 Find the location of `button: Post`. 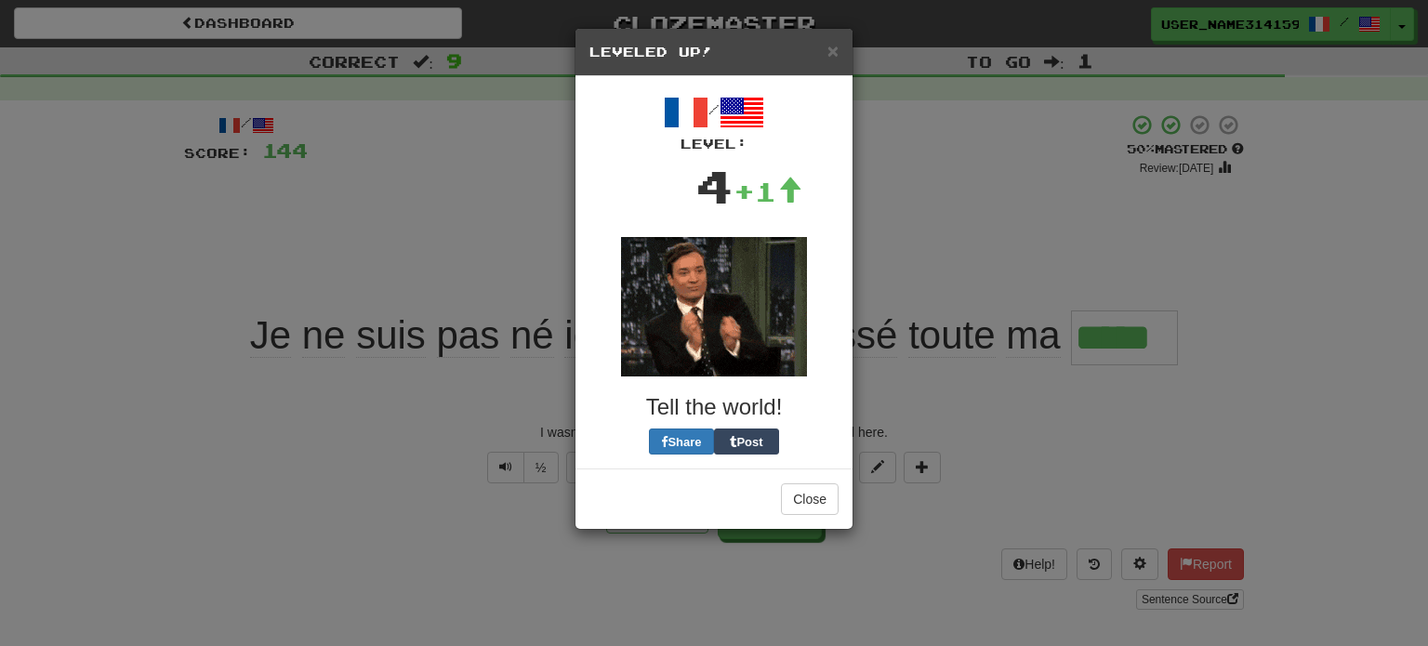

button: Post is located at coordinates (746, 441).